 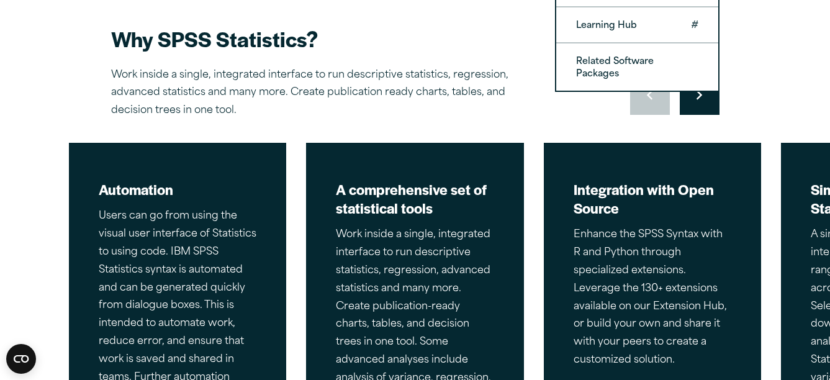 I want to click on button: Move to next slide, so click(x=700, y=95).